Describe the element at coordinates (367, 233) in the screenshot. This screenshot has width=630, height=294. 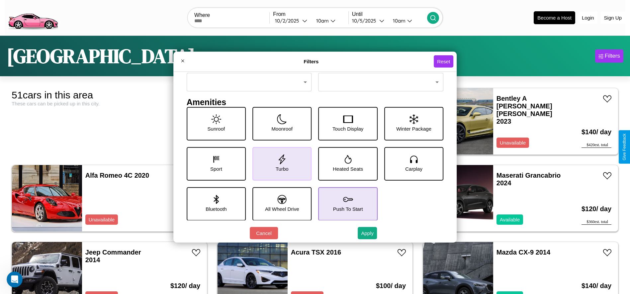
I see `button: Apply` at that location.